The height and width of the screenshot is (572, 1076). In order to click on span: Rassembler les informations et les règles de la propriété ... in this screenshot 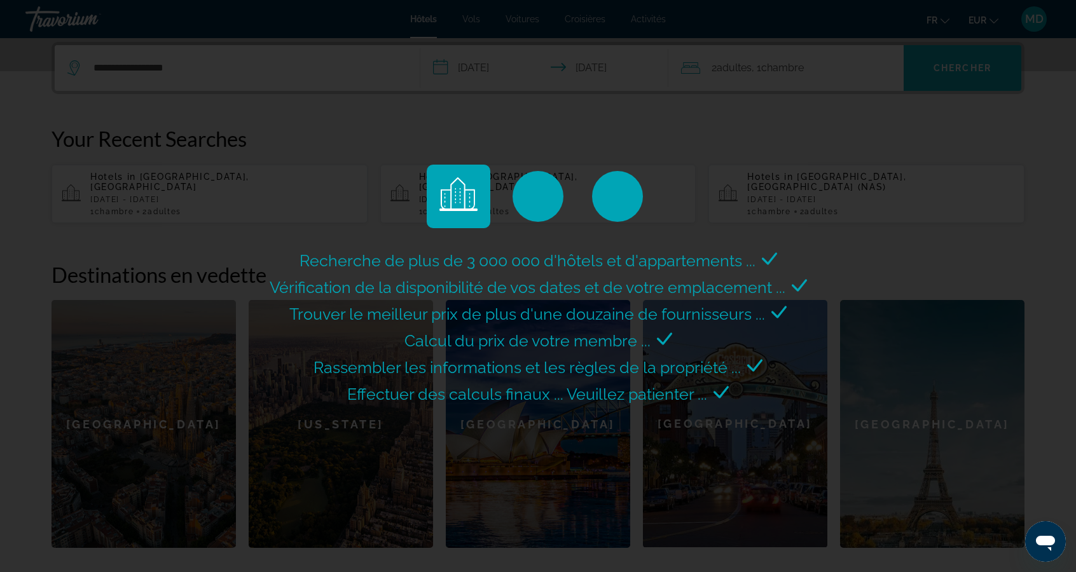, I will do `click(527, 368)`.